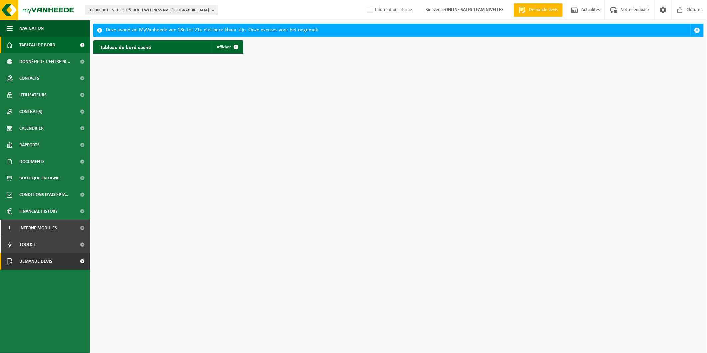  I want to click on span: Calendrier, so click(31, 128).